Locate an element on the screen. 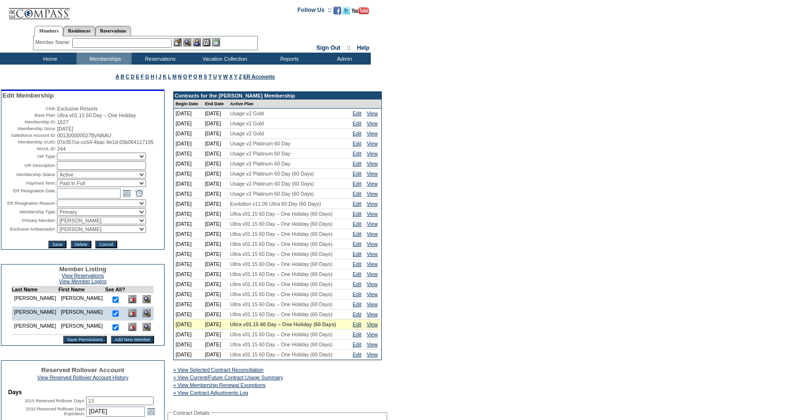 The height and width of the screenshot is (420, 811). td: Membership Since: is located at coordinates (29, 129).